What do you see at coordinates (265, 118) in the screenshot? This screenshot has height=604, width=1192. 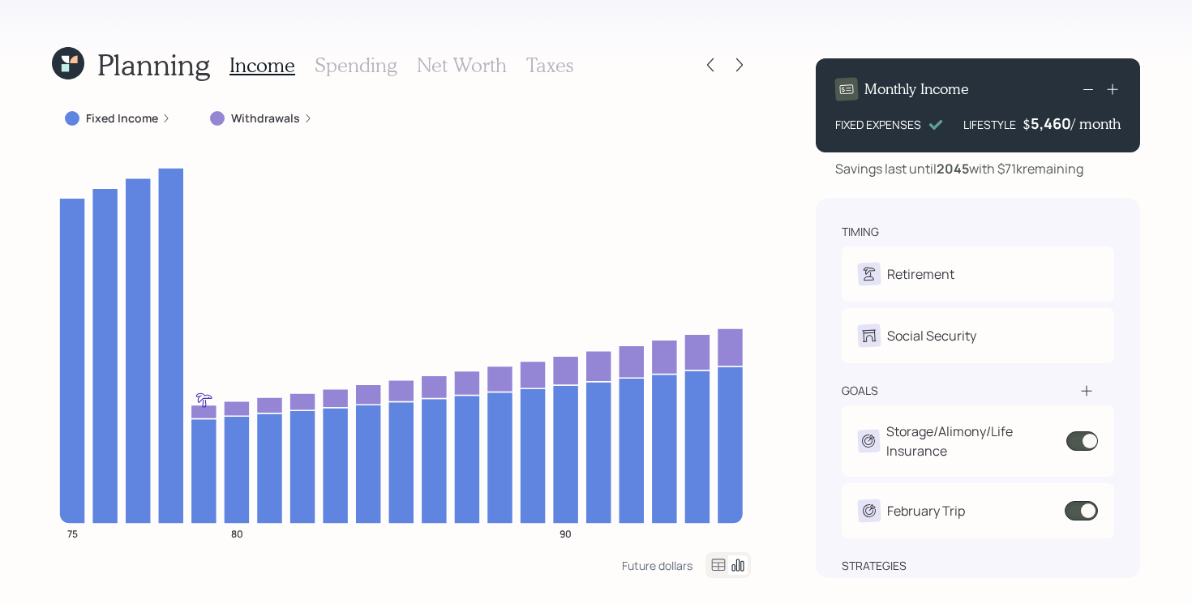 I see `label: Withdrawals` at bounding box center [265, 118].